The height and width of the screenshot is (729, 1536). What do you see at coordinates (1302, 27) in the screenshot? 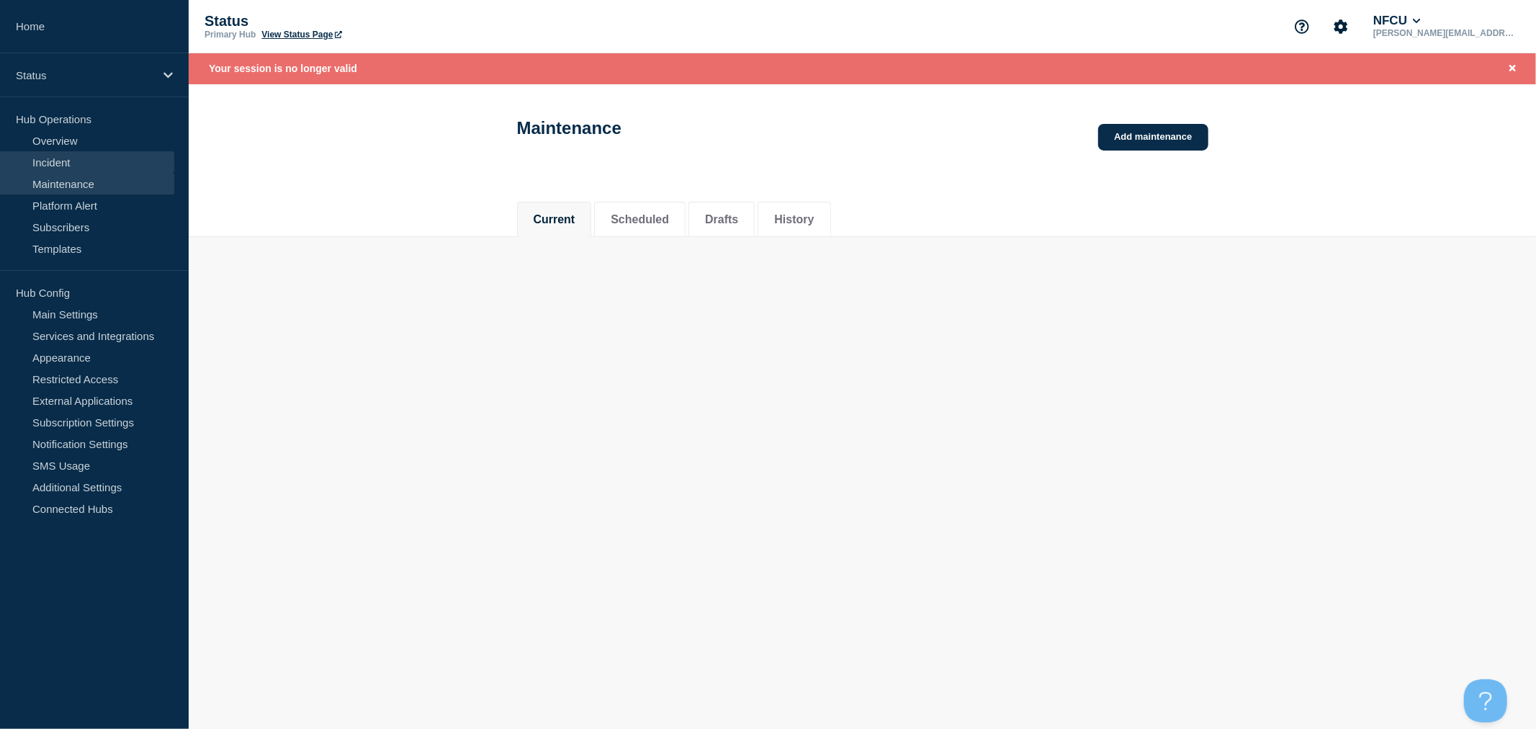
I see `button: Support` at bounding box center [1302, 27].